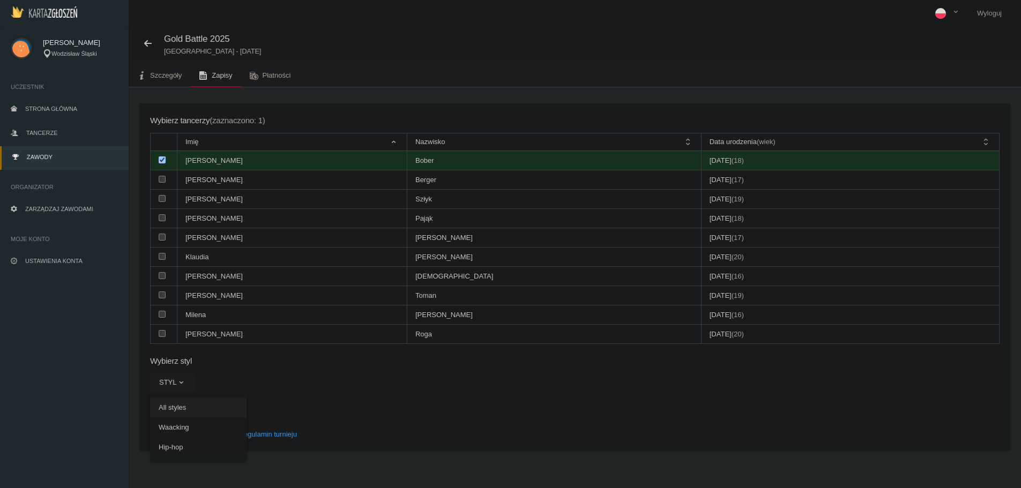 The width and height of the screenshot is (1021, 488). Describe the element at coordinates (575, 361) in the screenshot. I see `h6: Wybierz styl` at that location.